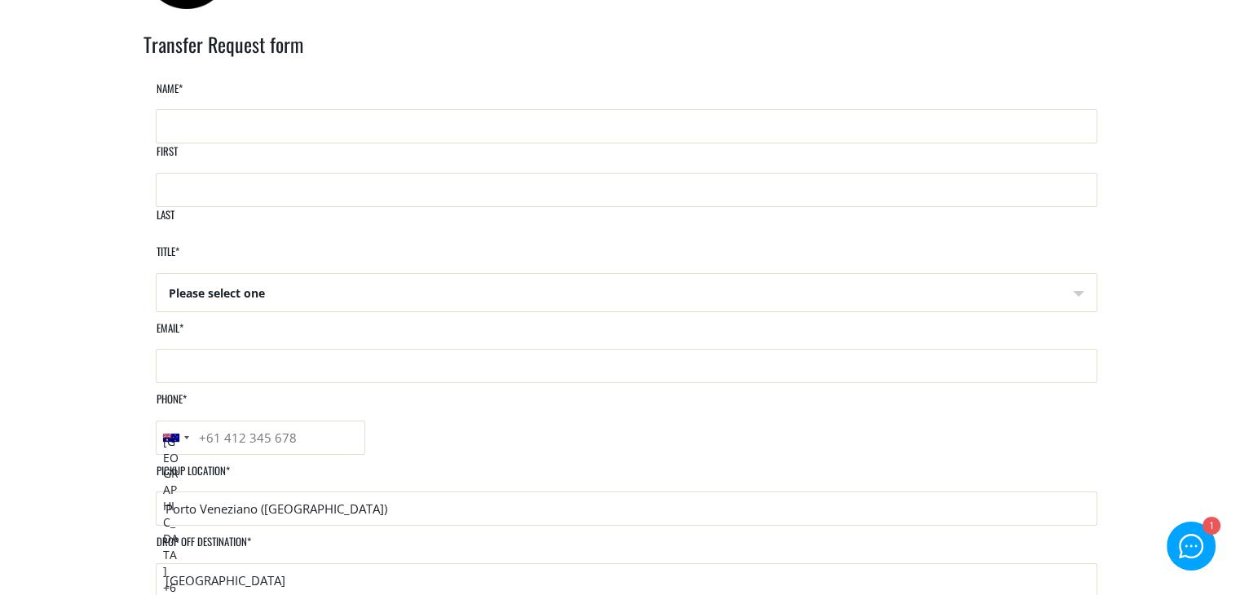 The image size is (1240, 595). I want to click on label: Email, so click(170, 334).